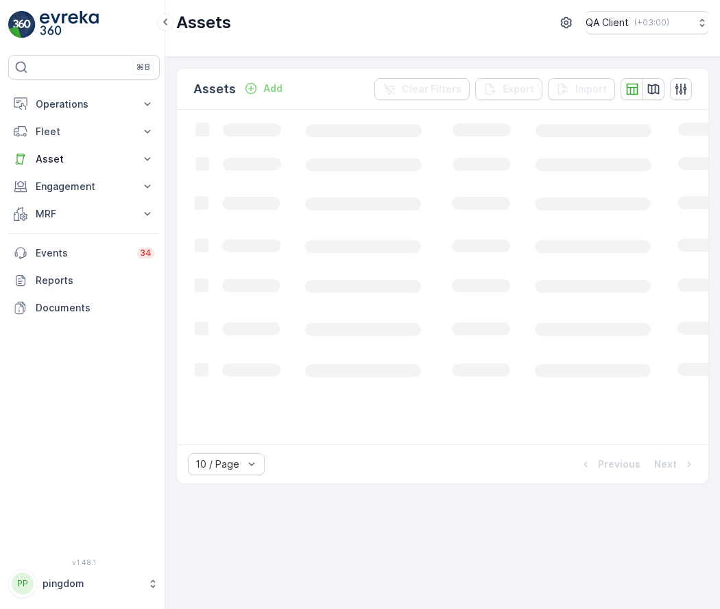 Image resolution: width=720 pixels, height=609 pixels. Describe the element at coordinates (143, 67) in the screenshot. I see `p: ⌘B` at that location.